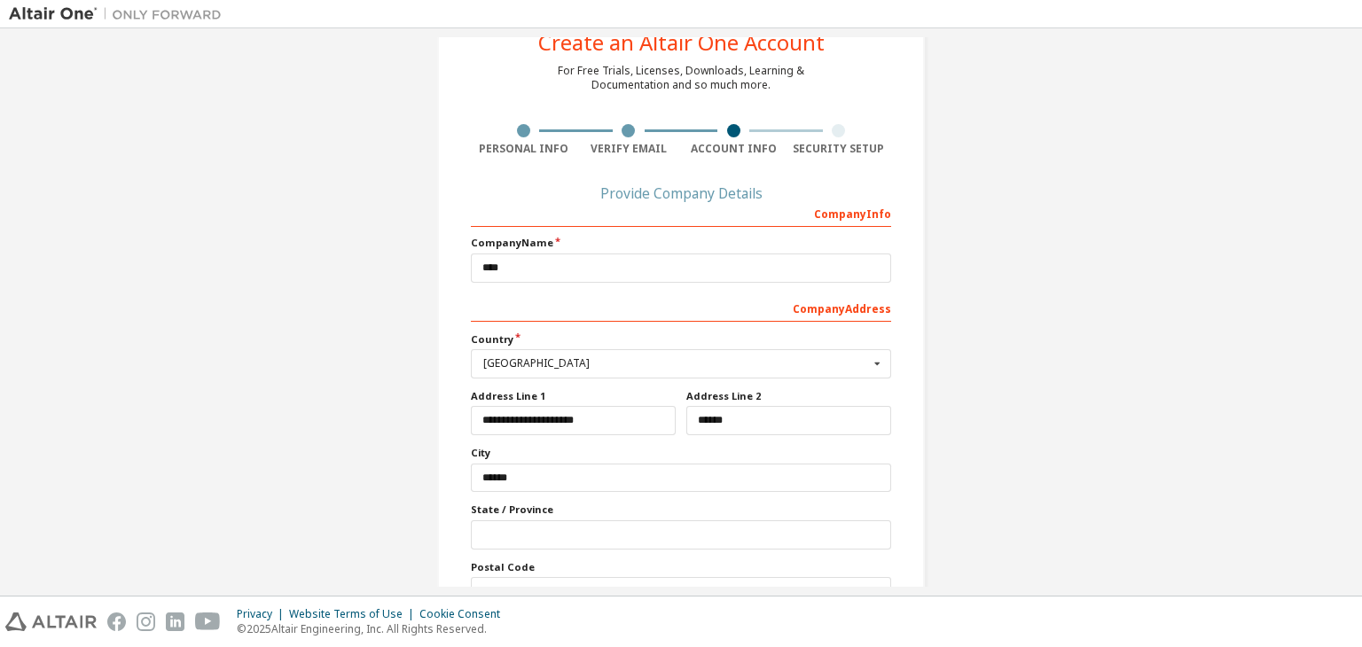  I want to click on div: Personal Info, so click(523, 149).